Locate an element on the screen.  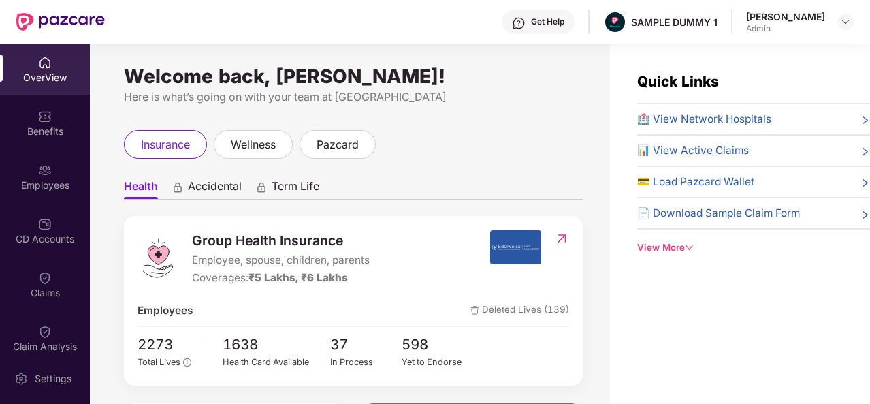
span: down is located at coordinates (689, 247).